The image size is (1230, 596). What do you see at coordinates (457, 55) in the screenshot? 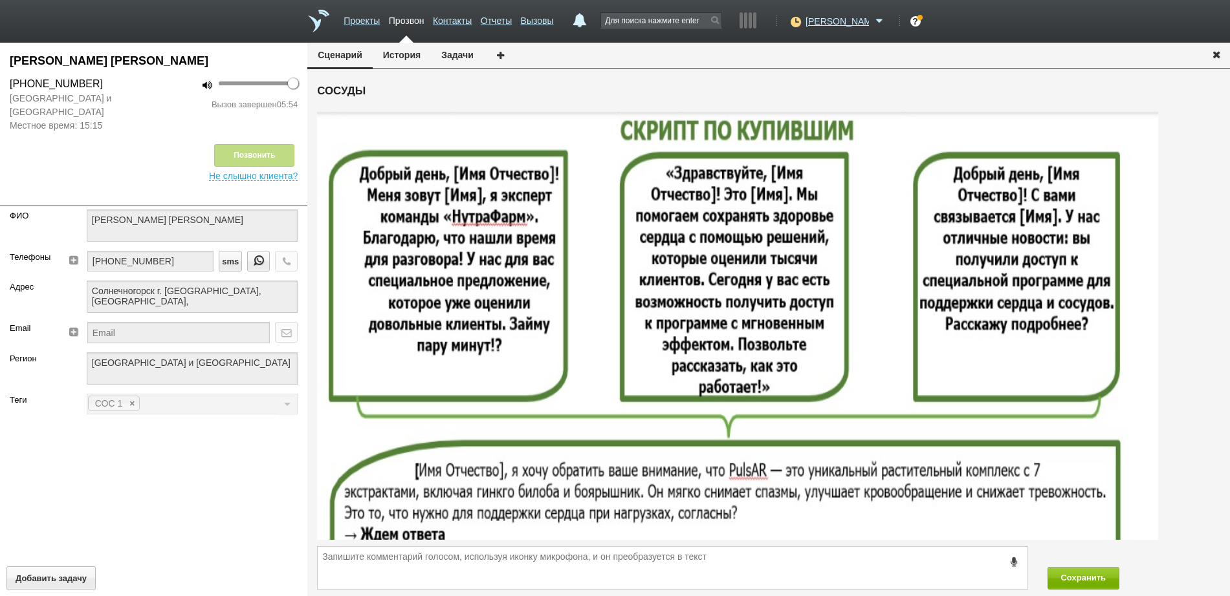
I see `button: Задачи` at bounding box center [457, 55].